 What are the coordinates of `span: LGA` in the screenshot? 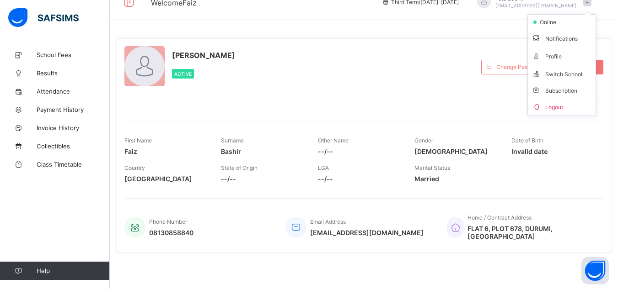 It's located at (323, 168).